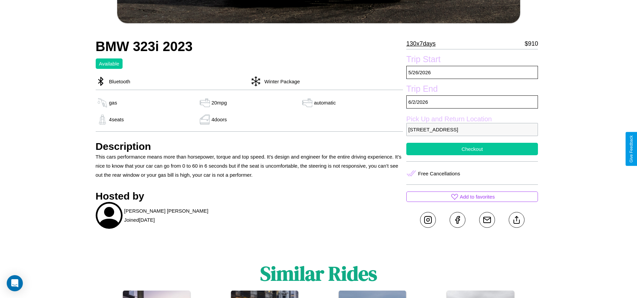 The width and height of the screenshot is (637, 298). What do you see at coordinates (325, 102) in the screenshot?
I see `p: automatic` at bounding box center [325, 102].